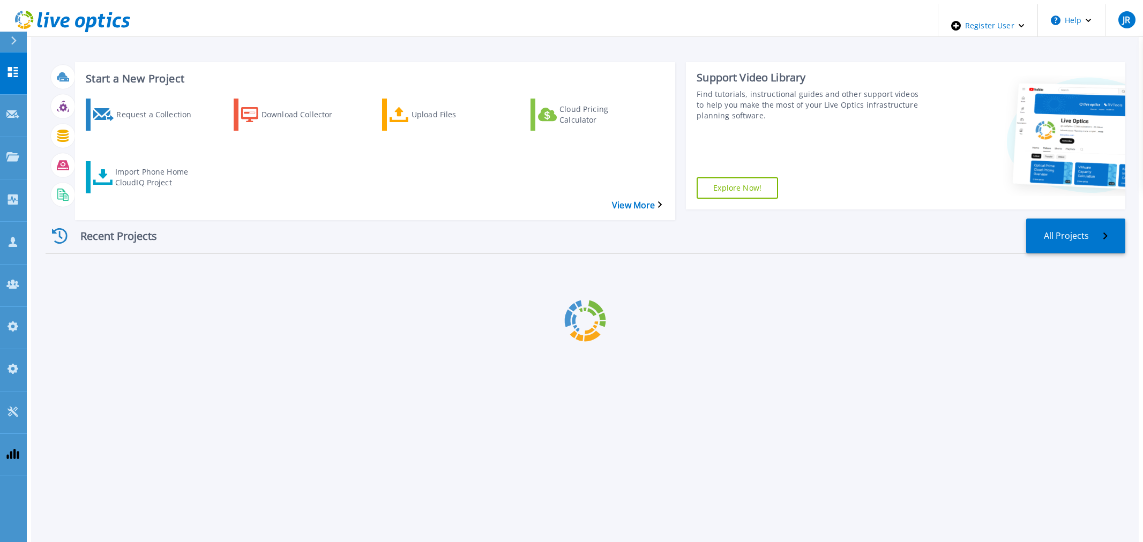  I want to click on a: Download Collector, so click(298, 115).